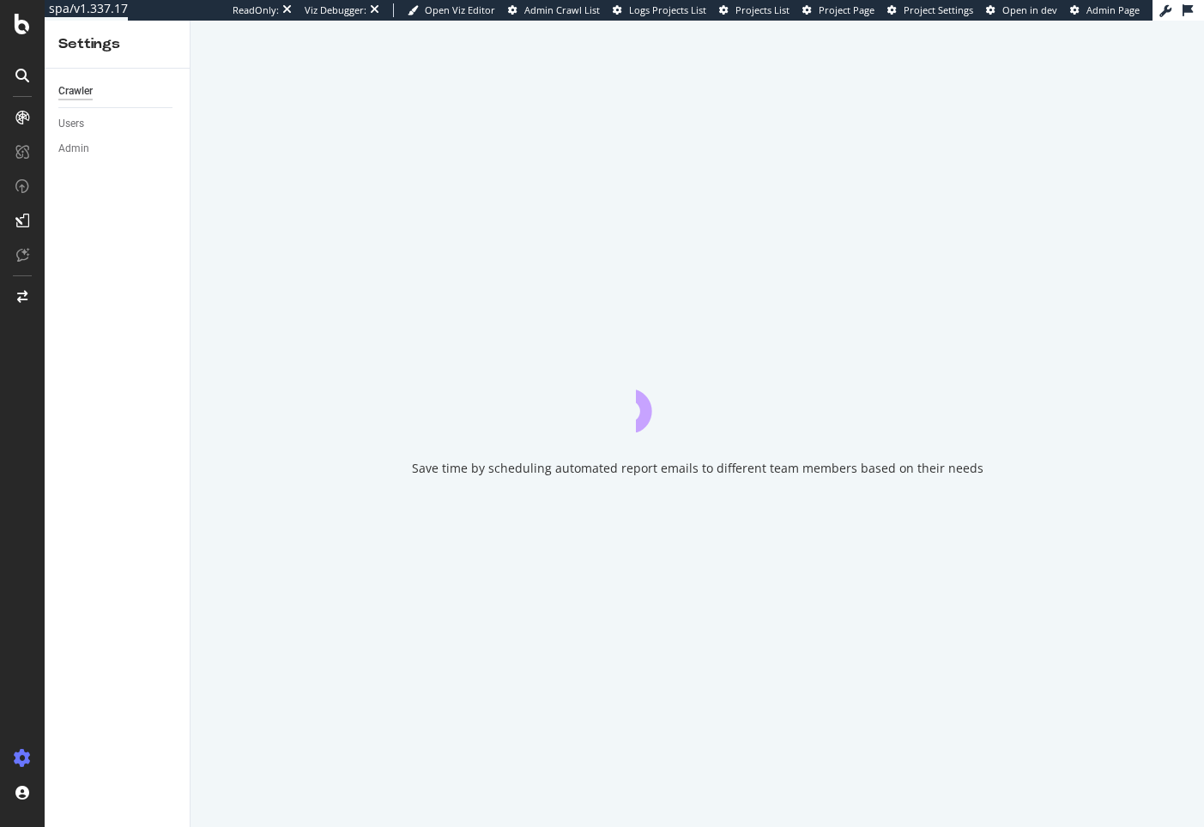 This screenshot has width=1204, height=827. Describe the element at coordinates (1104, 10) in the screenshot. I see `a: Admin Page` at that location.